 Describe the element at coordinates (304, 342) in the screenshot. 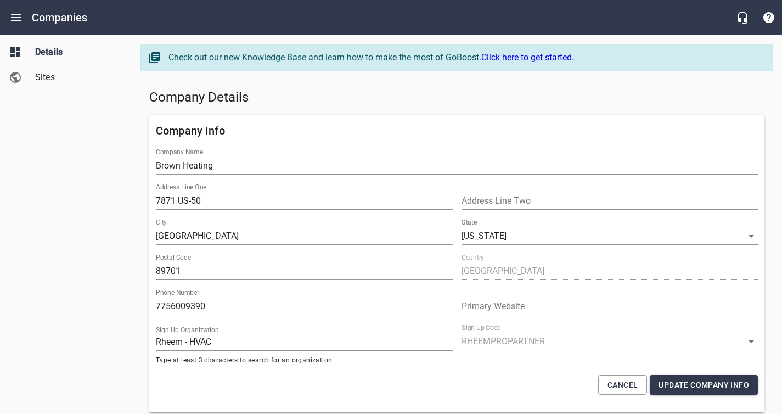

I see `input: Start typing to search organizations` at that location.